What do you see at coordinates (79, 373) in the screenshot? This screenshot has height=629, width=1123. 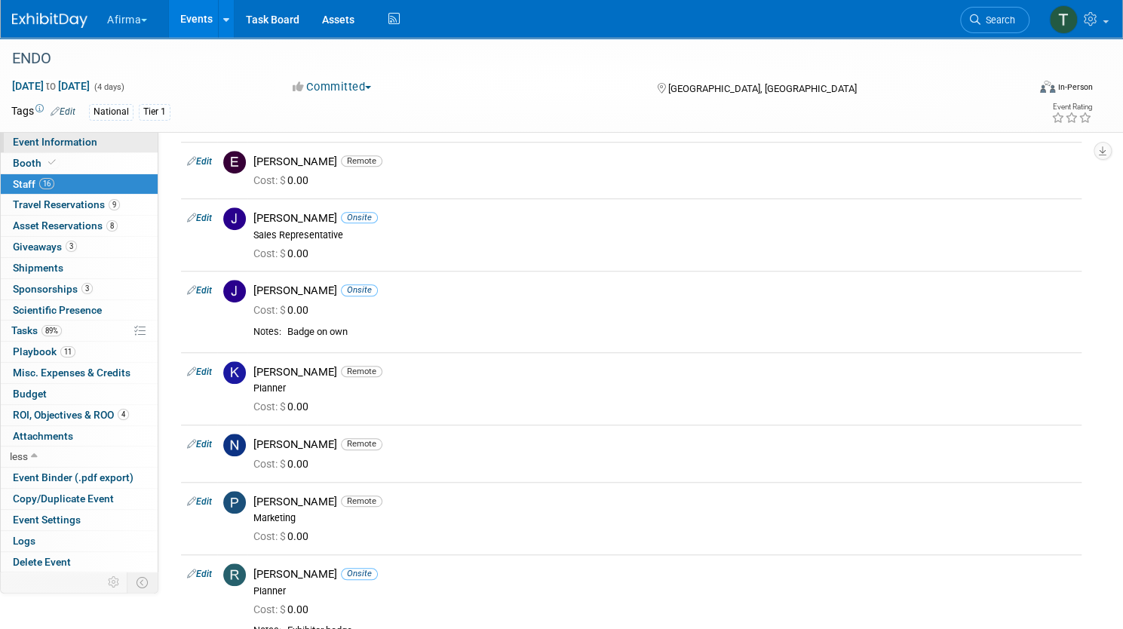 I see `a: Misc. Expenses & Credits` at bounding box center [79, 373].